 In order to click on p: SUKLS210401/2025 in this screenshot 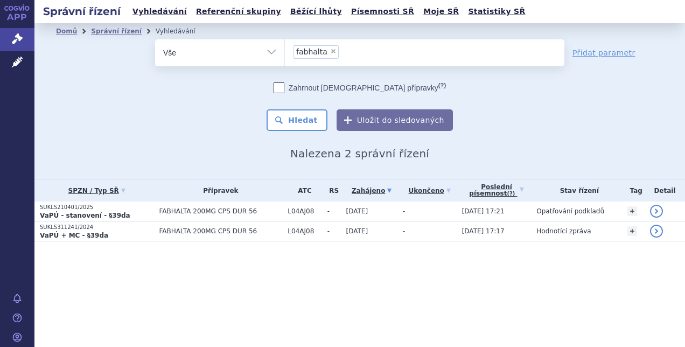, I will do `click(96, 207)`.